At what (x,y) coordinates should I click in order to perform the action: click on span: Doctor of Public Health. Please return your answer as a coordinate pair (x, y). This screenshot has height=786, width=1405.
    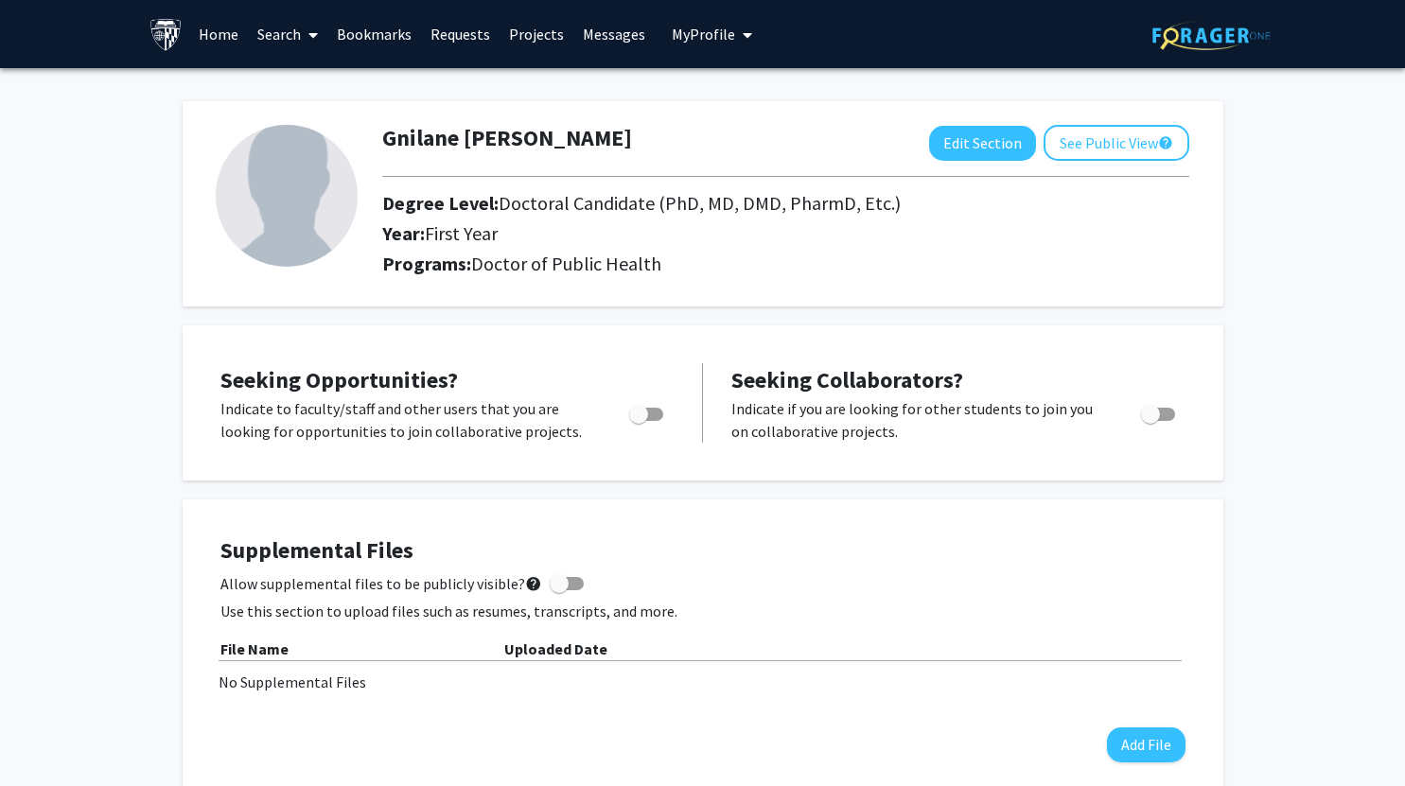
    Looking at the image, I should click on (566, 263).